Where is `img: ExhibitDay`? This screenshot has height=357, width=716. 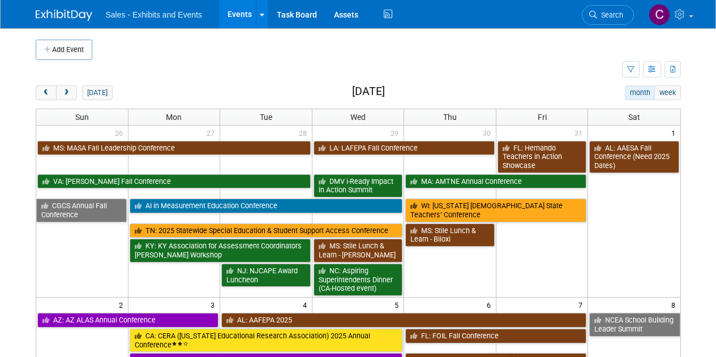
img: ExhibitDay is located at coordinates (64, 15).